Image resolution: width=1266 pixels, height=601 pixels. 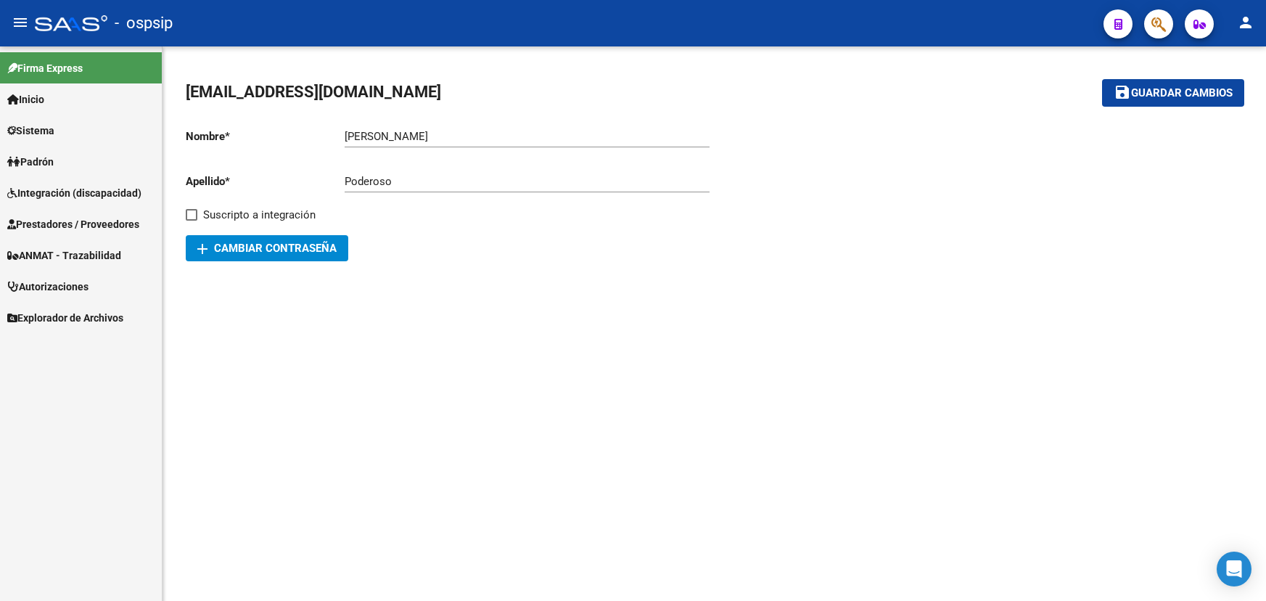 I want to click on p: Apellido, so click(x=265, y=181).